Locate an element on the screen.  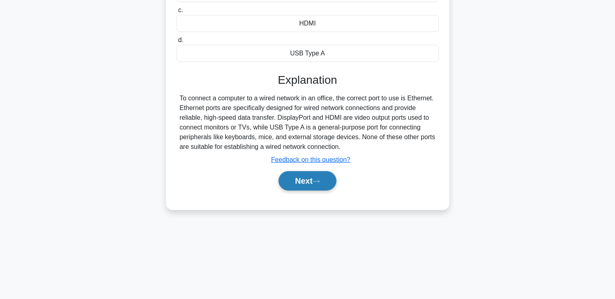
span: d. is located at coordinates (181, 40).